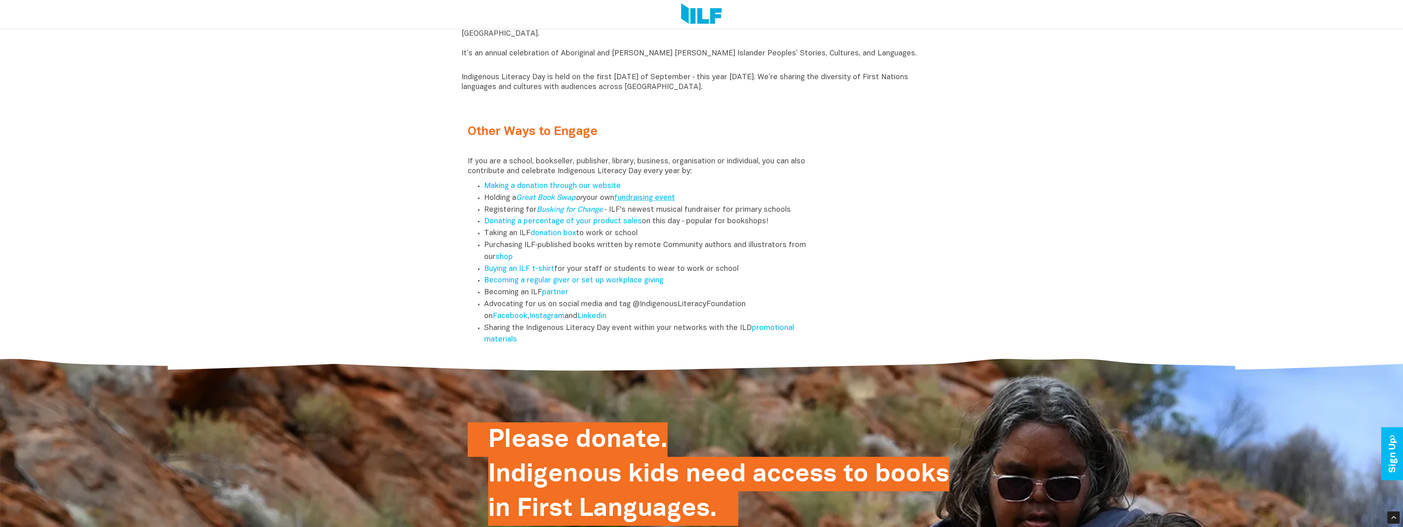 The width and height of the screenshot is (1403, 527). I want to click on li: for your staff or students to wear to work or school, so click(650, 269).